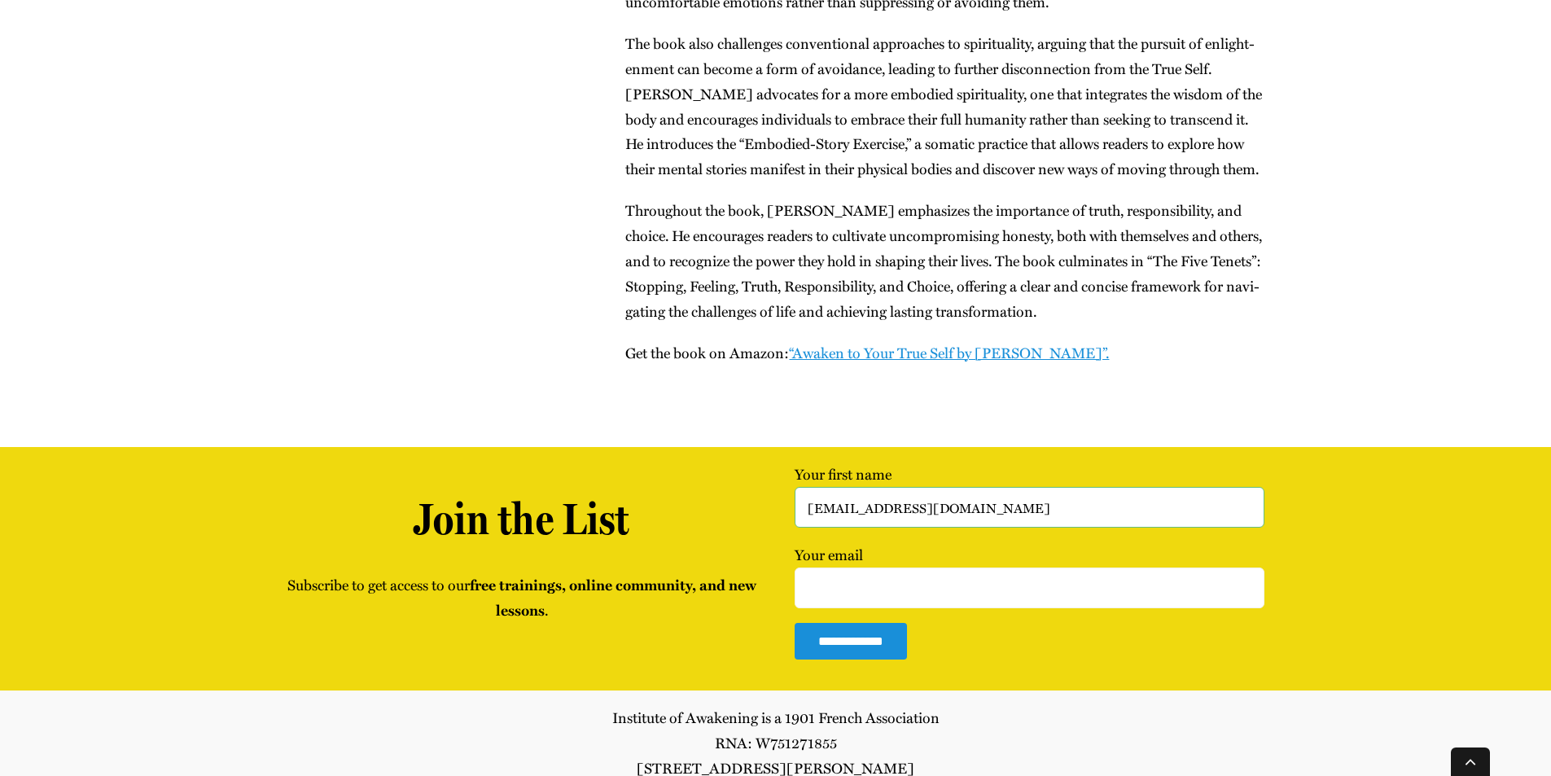  What do you see at coordinates (521, 598) in the screenshot?
I see `p: Sub­scribe to get access to our .` at bounding box center [521, 598].